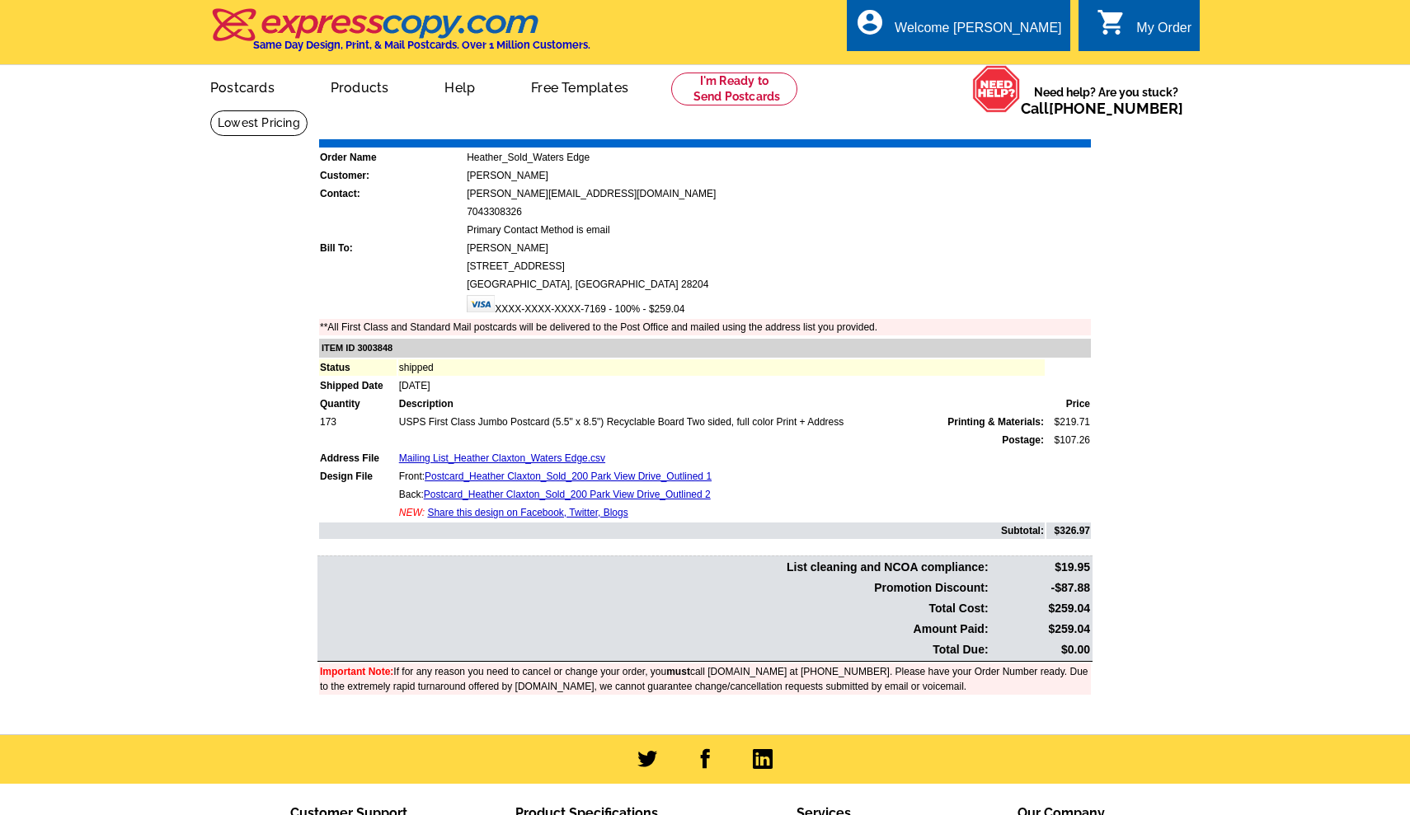 This screenshot has width=1410, height=815. I want to click on h4: Same Day Design, Print, & Mail Postcards. Over 1 Million Customers., so click(421, 45).